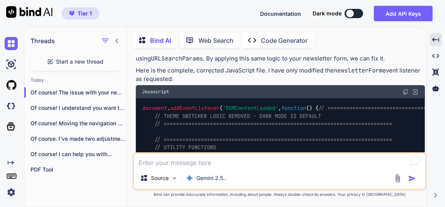  What do you see at coordinates (238, 116) in the screenshot?
I see `span: // THEME SWITCHER LOGIC REMOVED - DARK MODE IS DEFAULT` at bounding box center [238, 116].